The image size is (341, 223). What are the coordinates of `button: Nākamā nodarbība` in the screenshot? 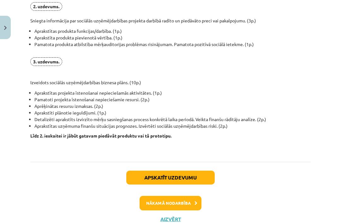 It's located at (171, 204).